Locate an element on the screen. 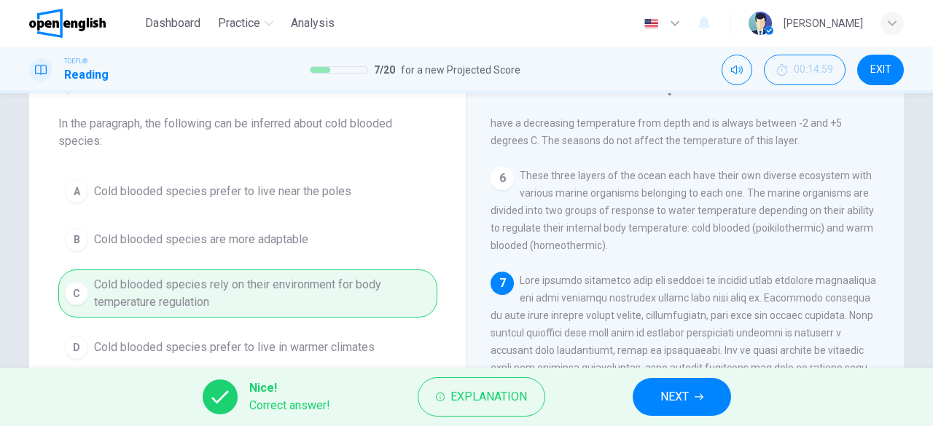  img: Profile picture is located at coordinates (760, 23).